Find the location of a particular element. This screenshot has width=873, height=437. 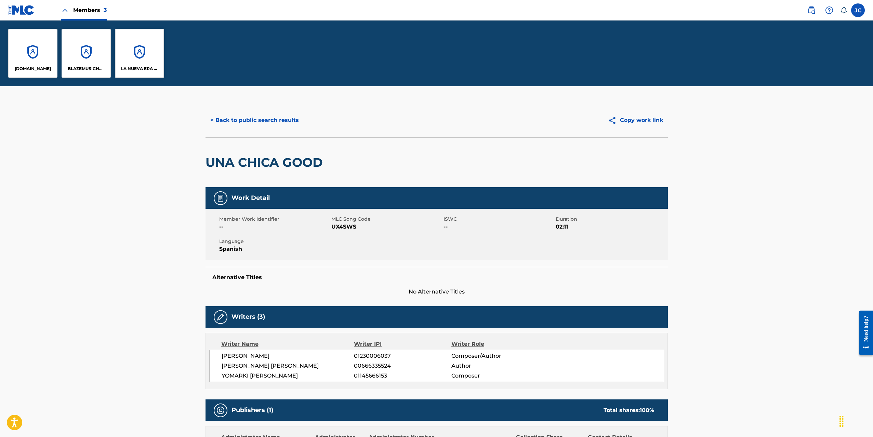

div: Drag is located at coordinates (841, 422).